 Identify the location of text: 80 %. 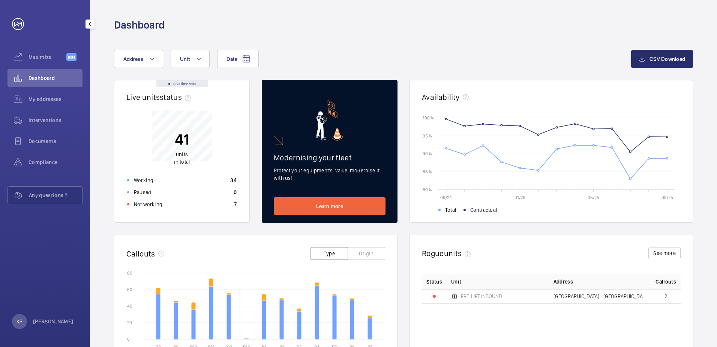
(427, 189).